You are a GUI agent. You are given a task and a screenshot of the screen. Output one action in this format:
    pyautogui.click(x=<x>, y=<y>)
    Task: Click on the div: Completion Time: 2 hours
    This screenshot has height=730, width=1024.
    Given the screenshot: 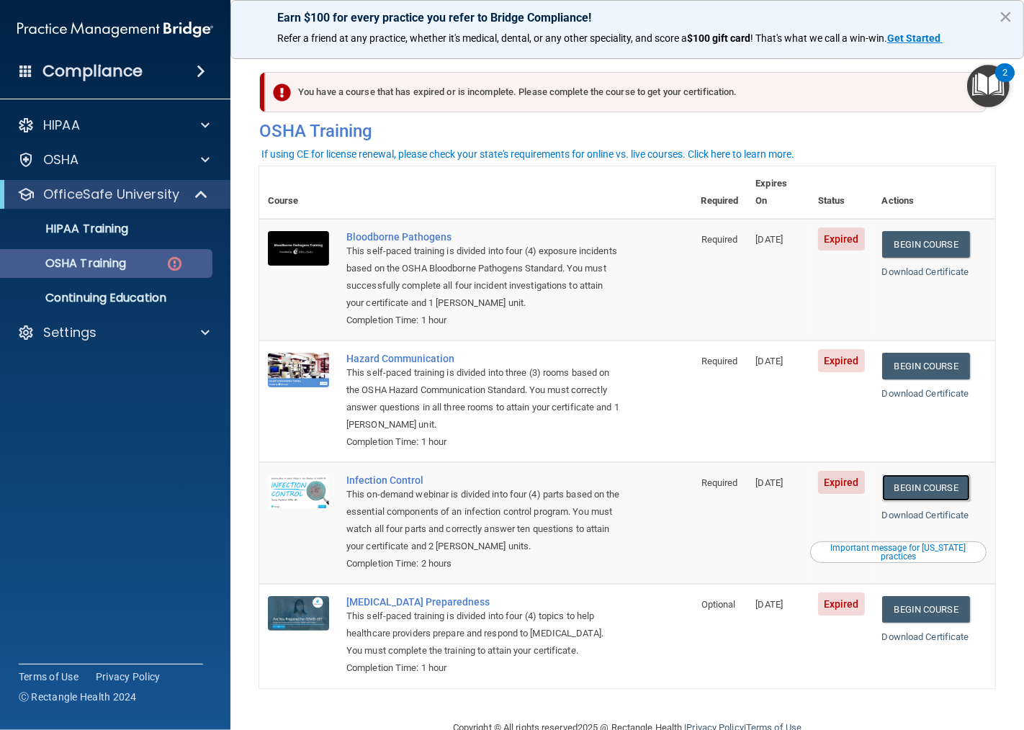 What is the action you would take?
    pyautogui.click(x=483, y=564)
    